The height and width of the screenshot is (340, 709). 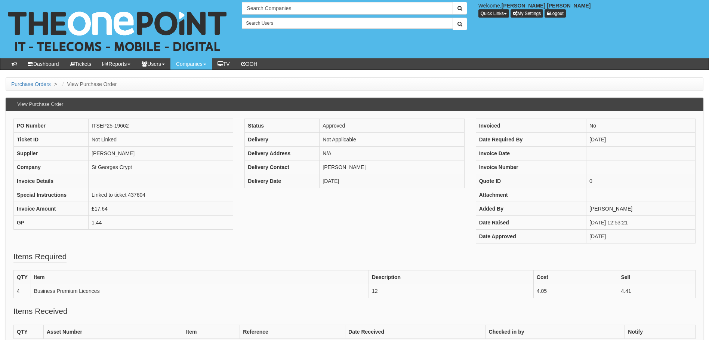 I want to click on td: ITSEP25-19662, so click(x=161, y=126).